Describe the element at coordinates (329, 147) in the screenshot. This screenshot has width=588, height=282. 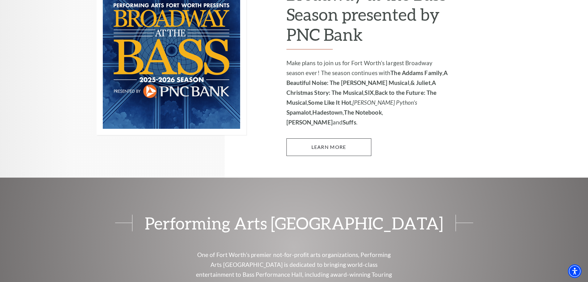
I see `a: Learn More 2025-2026 Broadway at the Bass Season presented by PNC Bank` at that location.